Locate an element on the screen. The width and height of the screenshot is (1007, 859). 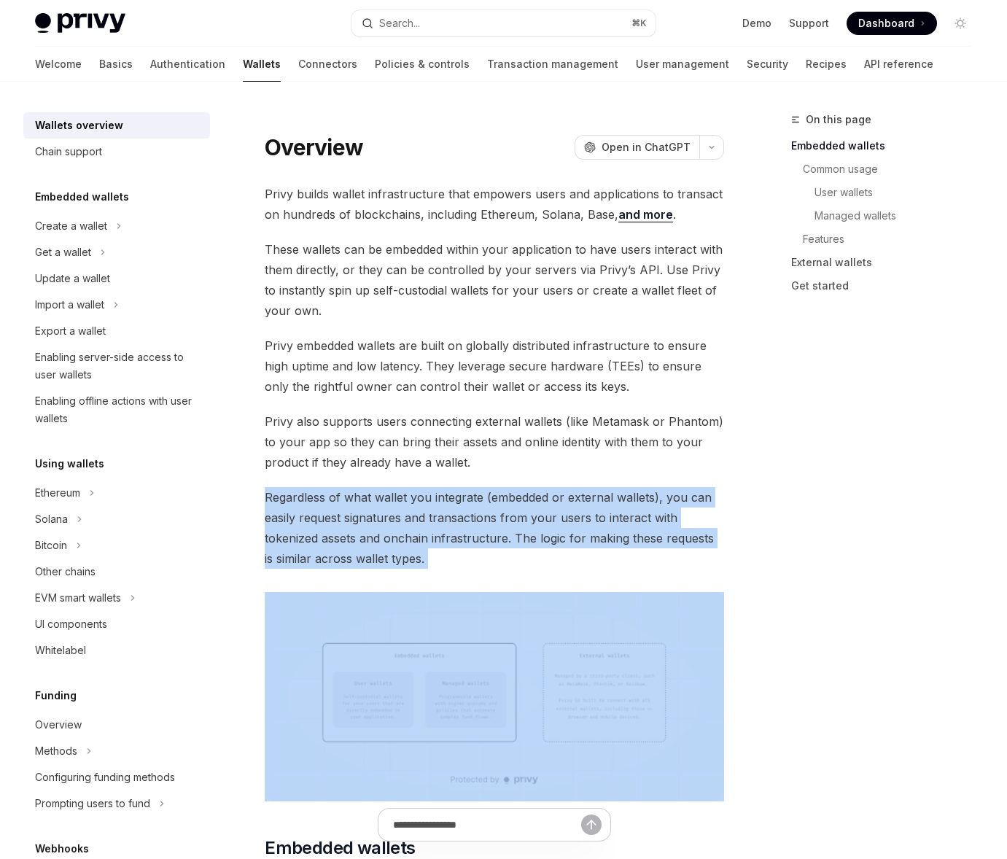
a: User wallets is located at coordinates (888, 193).